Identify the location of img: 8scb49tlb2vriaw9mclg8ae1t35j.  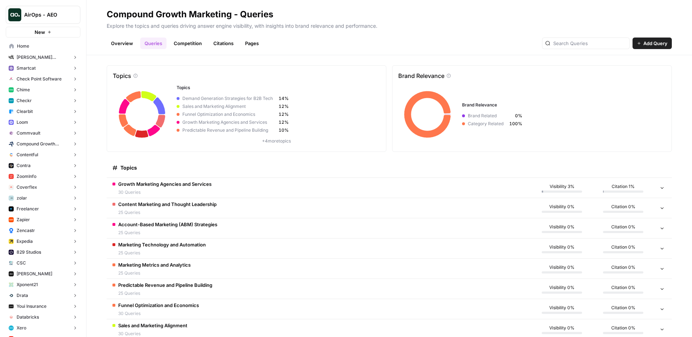
(11, 220).